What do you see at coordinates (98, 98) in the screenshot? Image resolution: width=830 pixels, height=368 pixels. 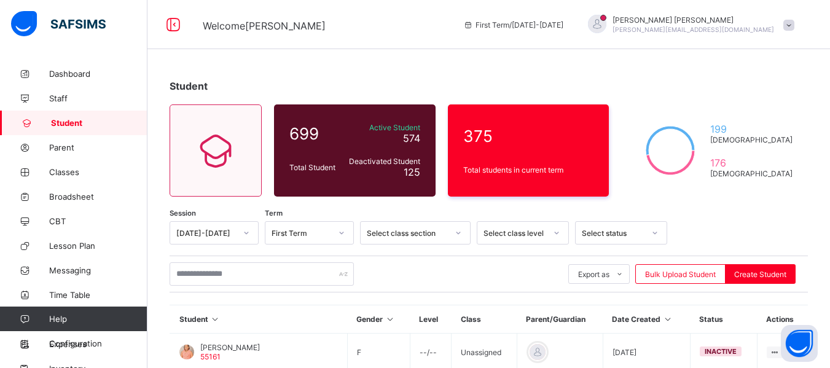 I see `span: Staff` at bounding box center [98, 98].